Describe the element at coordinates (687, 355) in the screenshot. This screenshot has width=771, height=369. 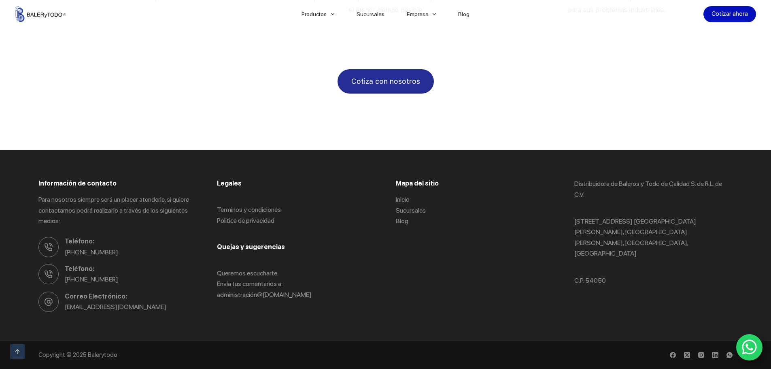
I see `a: X (Twitter)` at that location.